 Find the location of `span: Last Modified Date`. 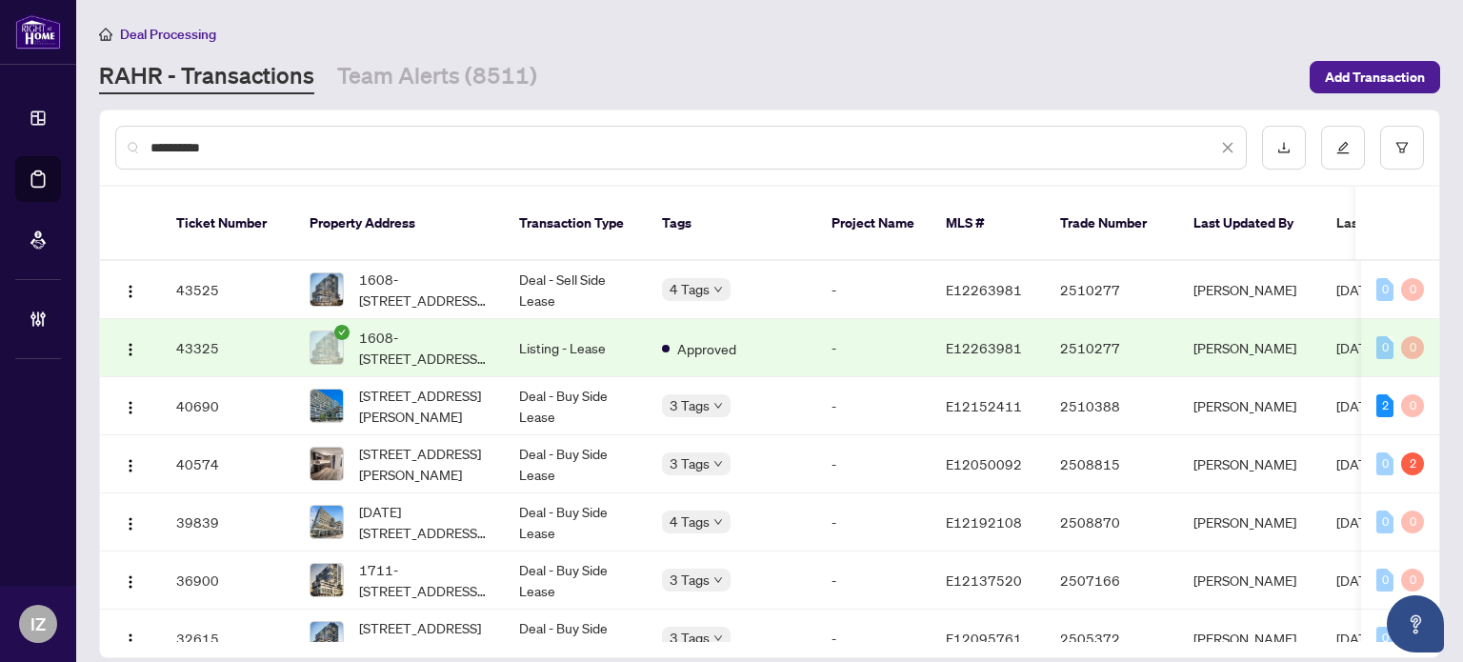

span: Last Modified Date is located at coordinates (1394, 223).